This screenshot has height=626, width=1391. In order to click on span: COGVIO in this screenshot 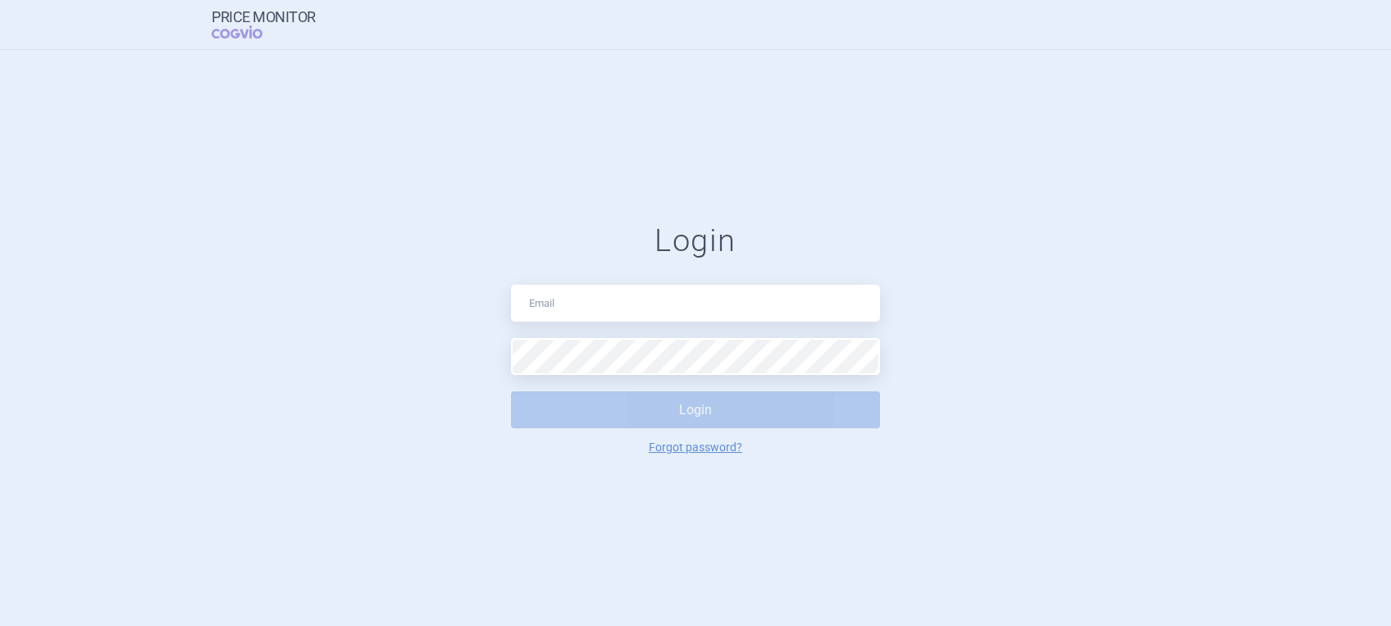, I will do `click(248, 32)`.